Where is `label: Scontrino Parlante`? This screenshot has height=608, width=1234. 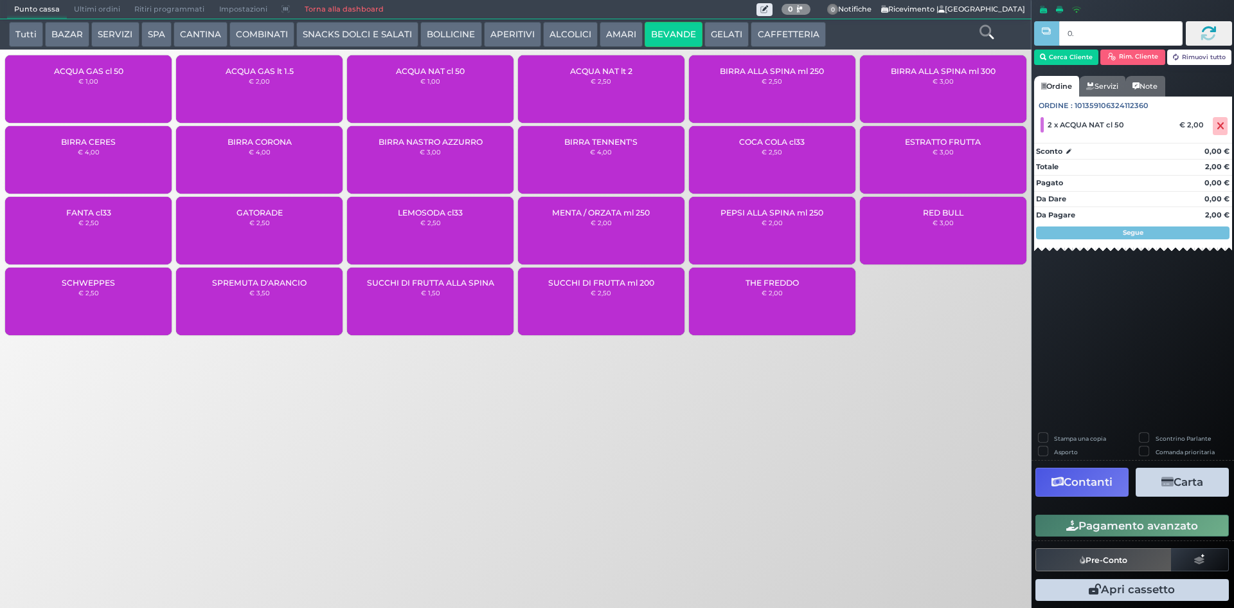 label: Scontrino Parlante is located at coordinates (1184, 438).